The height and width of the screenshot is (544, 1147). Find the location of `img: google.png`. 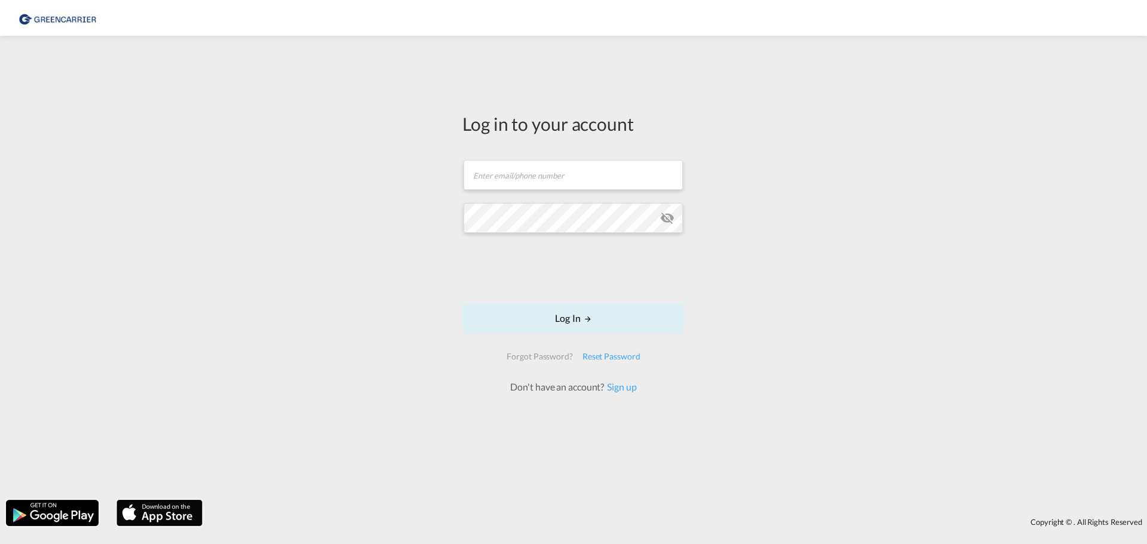

img: google.png is located at coordinates (52, 513).